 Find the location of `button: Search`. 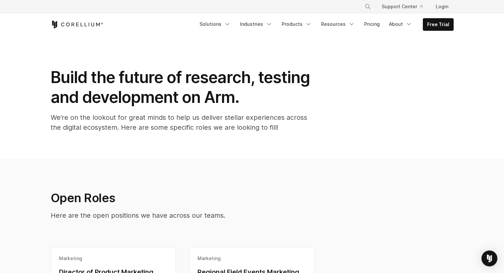

button: Search is located at coordinates (368, 7).